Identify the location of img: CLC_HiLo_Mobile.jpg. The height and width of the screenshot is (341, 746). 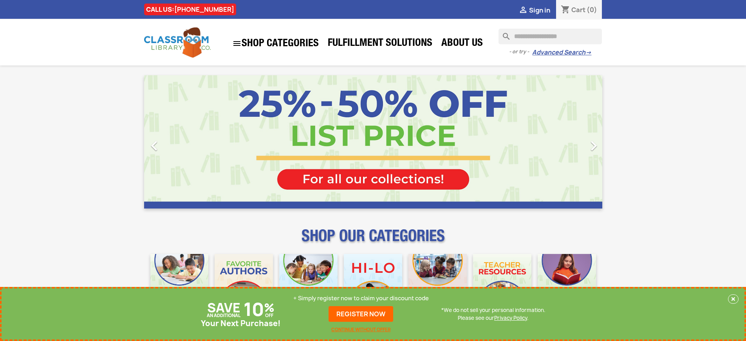
(373, 283).